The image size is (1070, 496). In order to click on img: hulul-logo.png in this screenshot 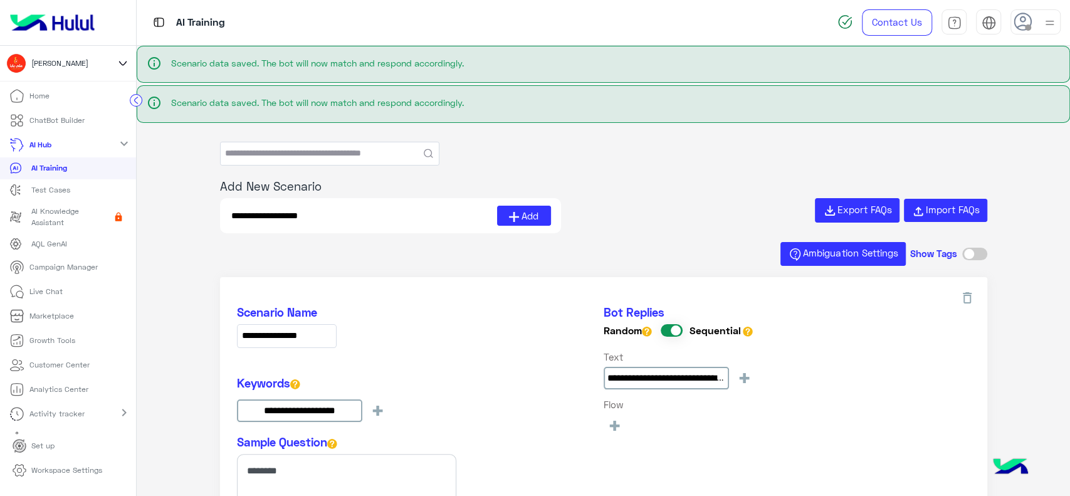, I will do `click(1011, 468)`.